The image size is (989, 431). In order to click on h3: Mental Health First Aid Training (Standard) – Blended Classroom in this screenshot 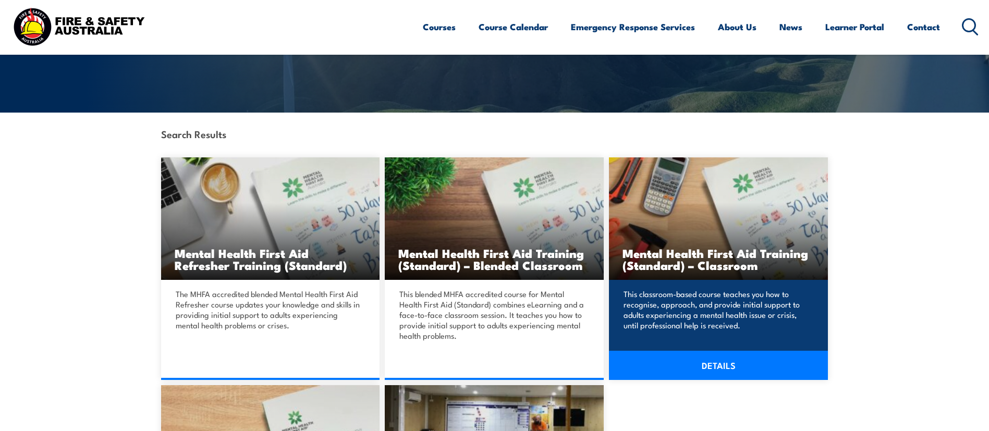, I will do `click(494, 259)`.